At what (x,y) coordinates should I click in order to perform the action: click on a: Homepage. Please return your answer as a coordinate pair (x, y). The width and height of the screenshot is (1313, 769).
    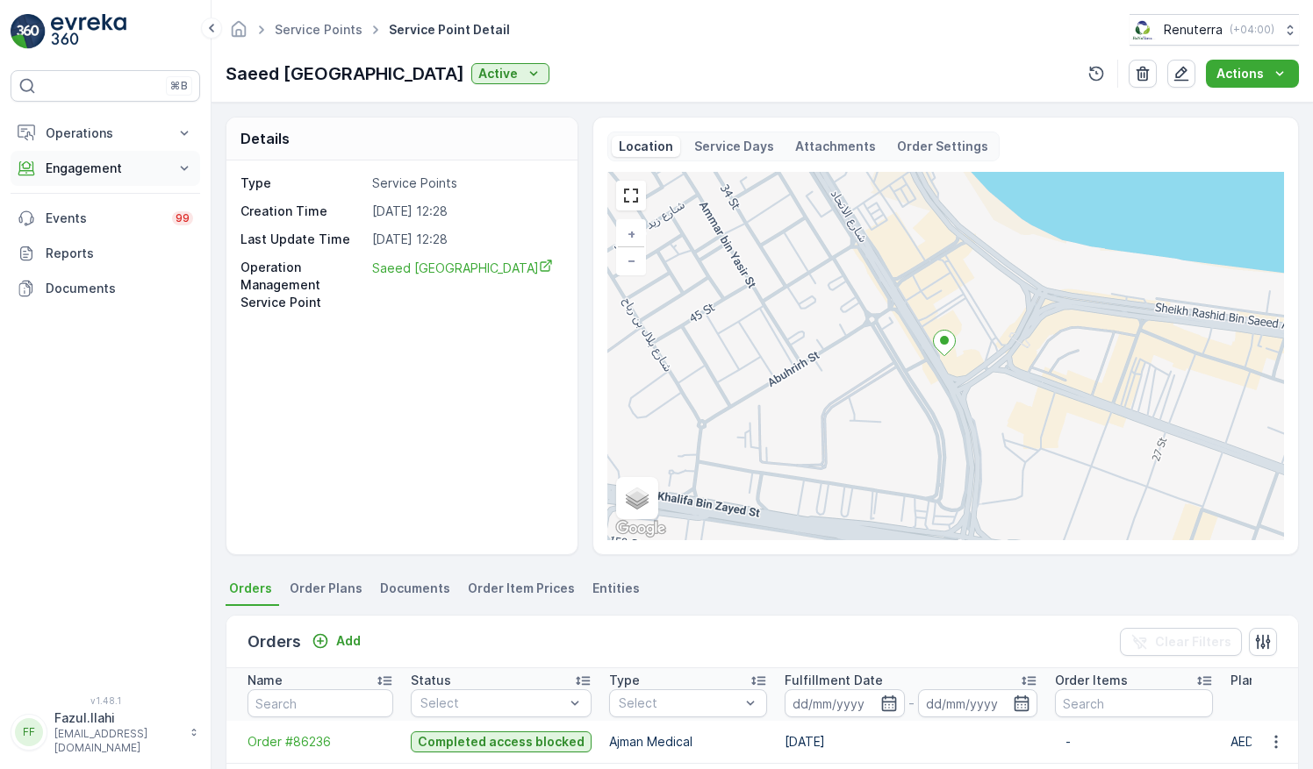
    Looking at the image, I should click on (239, 33).